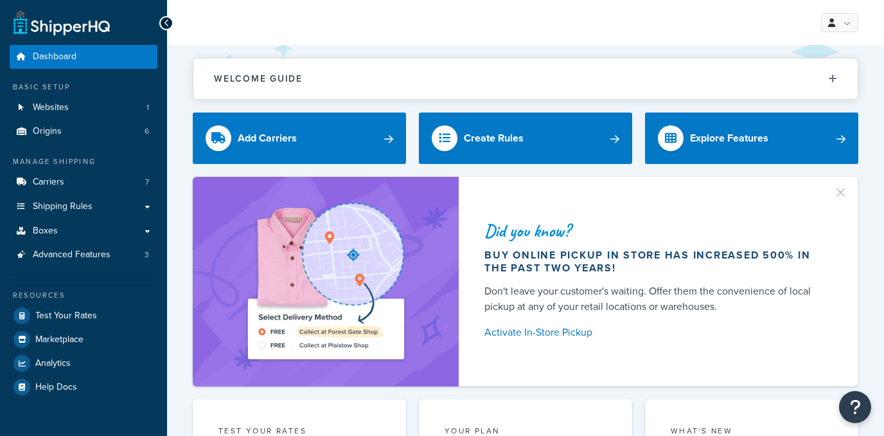 The width and height of the screenshot is (884, 436). Describe the element at coordinates (84, 107) in the screenshot. I see `a: Websites1` at that location.